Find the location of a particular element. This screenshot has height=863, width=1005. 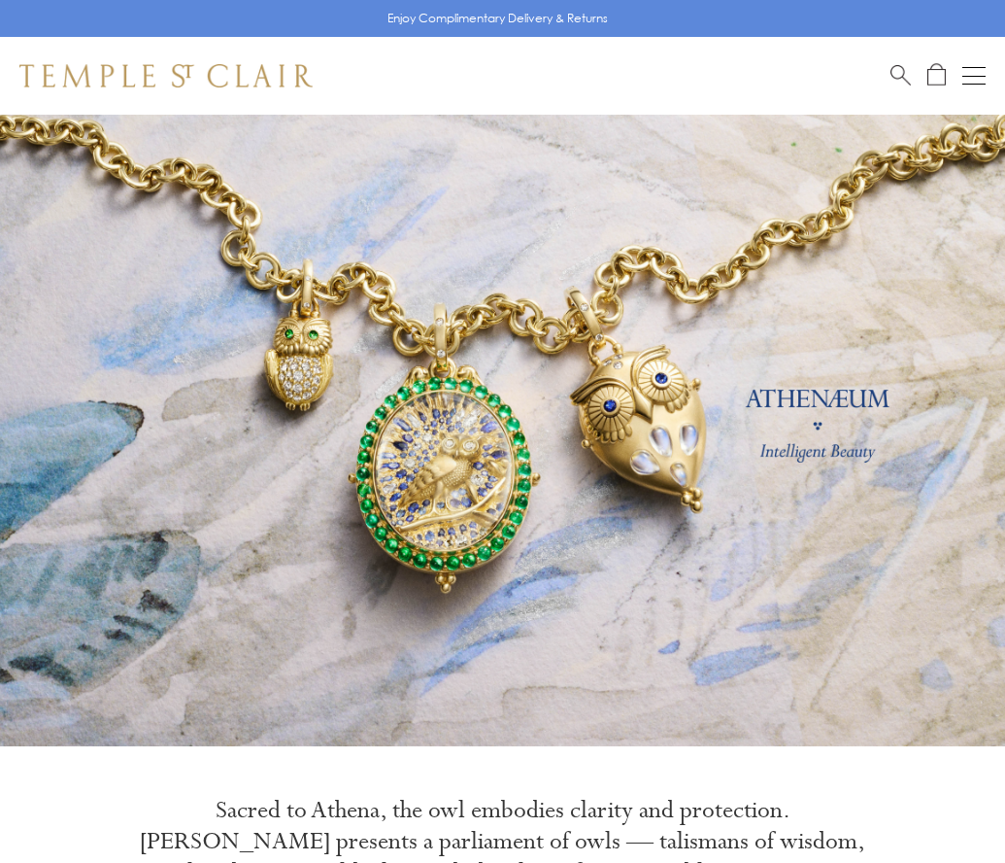

a: Search is located at coordinates (901, 75).